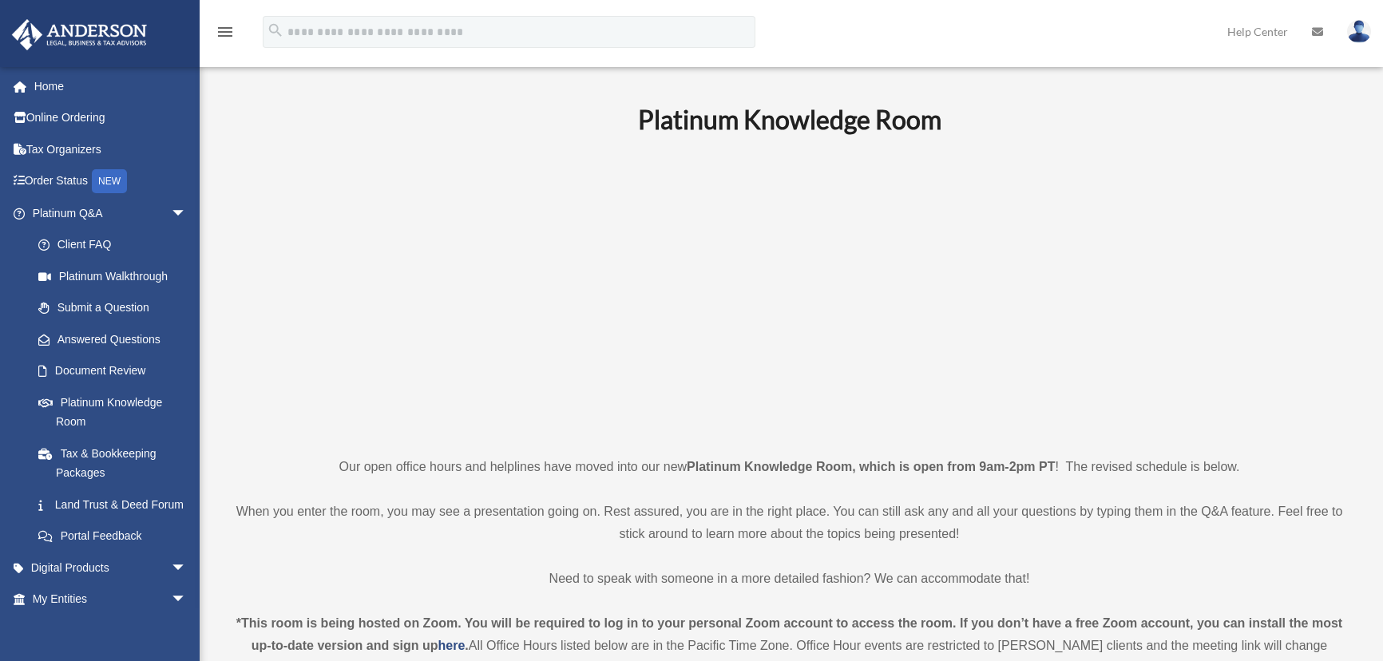 The width and height of the screenshot is (1383, 661). I want to click on a: Order StatusNEW, so click(111, 181).